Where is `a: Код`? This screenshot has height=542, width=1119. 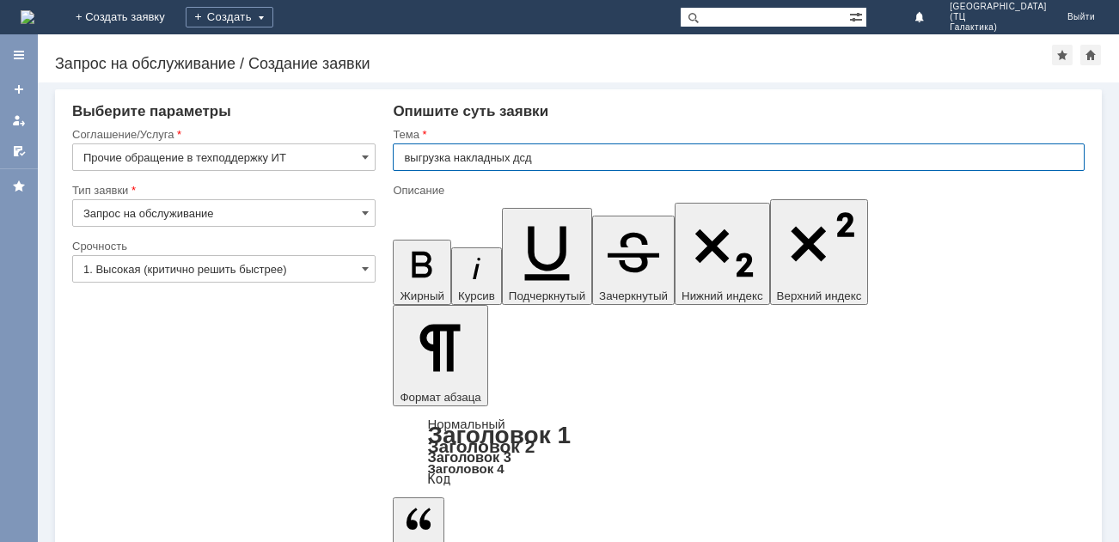 a: Код is located at coordinates (438, 480).